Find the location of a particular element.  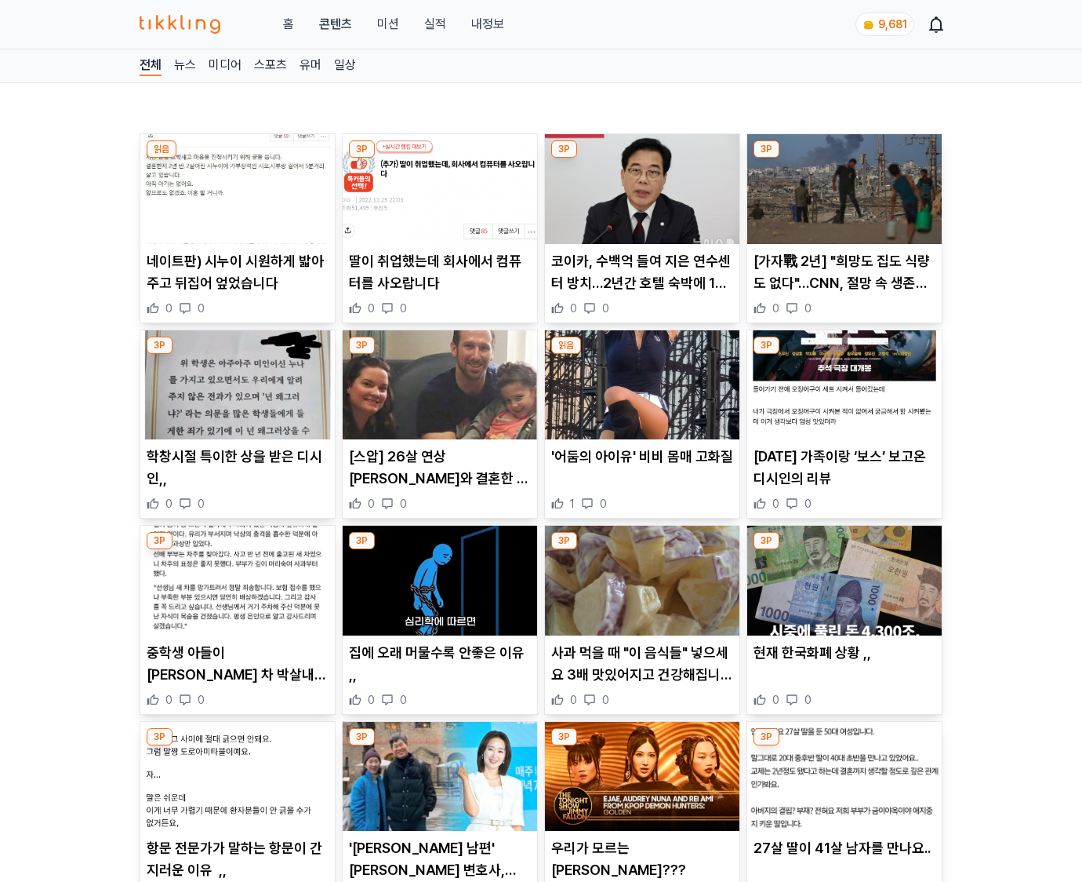

p: 집에 오래 머물수록 안좋은 이유 ,, is located at coordinates (440, 664).